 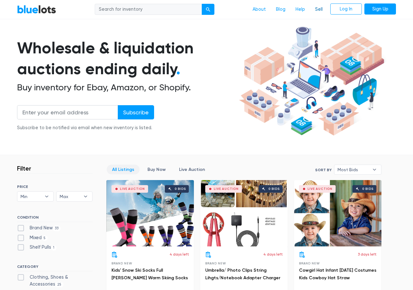 I want to click on a: Live Auction, so click(x=192, y=169).